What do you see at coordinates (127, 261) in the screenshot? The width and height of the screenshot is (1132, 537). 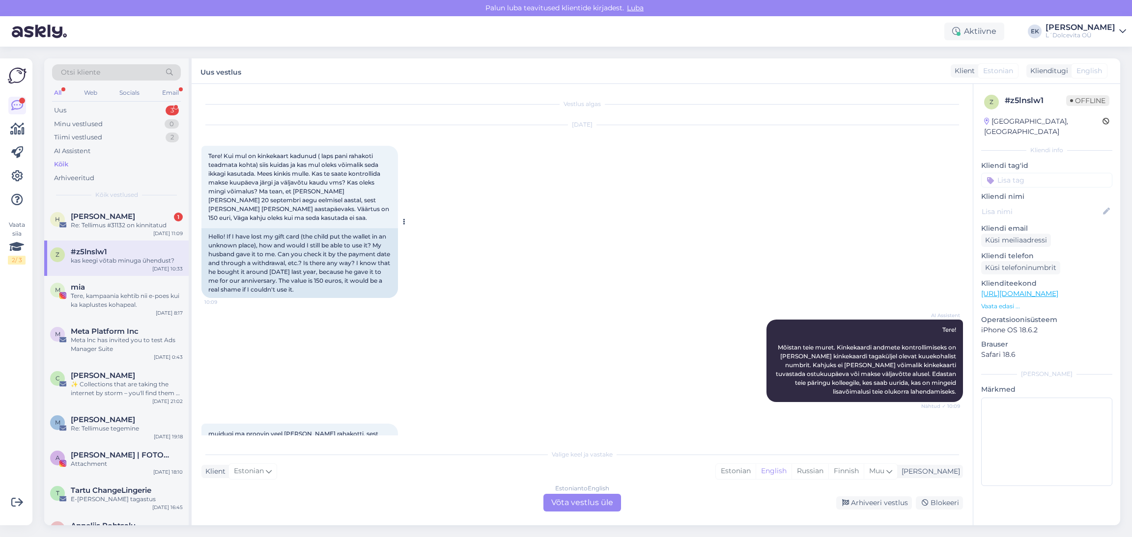 I see `div: kas keegi võtab minuga ũhendust?` at bounding box center [127, 261].